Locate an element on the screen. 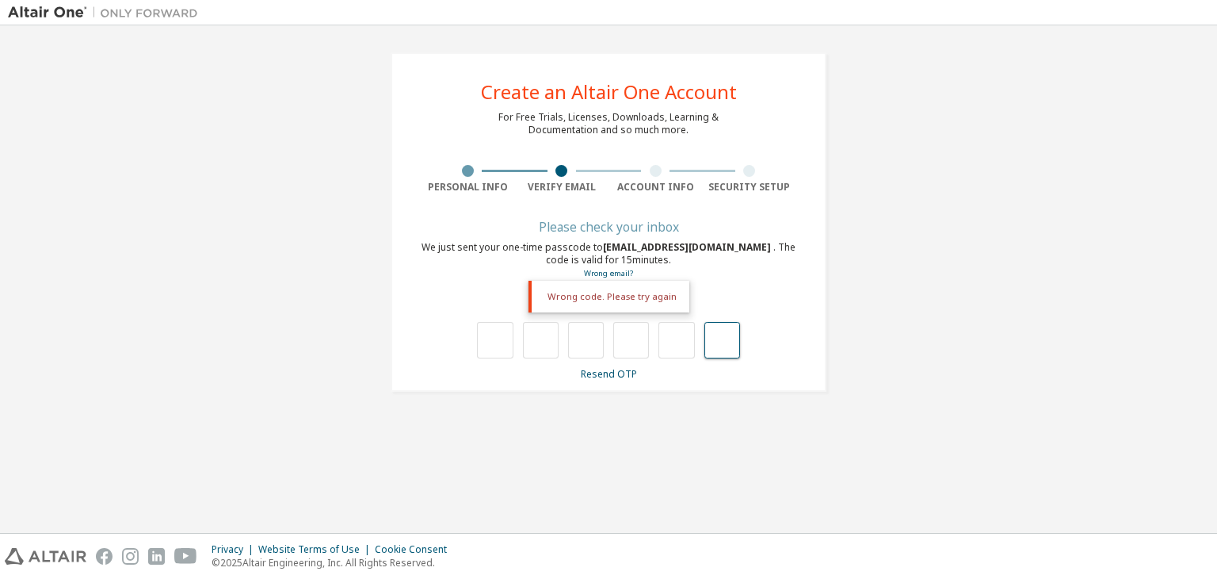  img: Altair One is located at coordinates (107, 13).